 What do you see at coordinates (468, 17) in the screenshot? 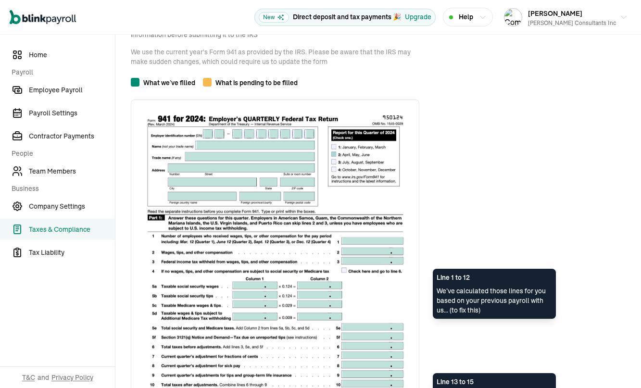
I see `button: Help` at bounding box center [468, 17].